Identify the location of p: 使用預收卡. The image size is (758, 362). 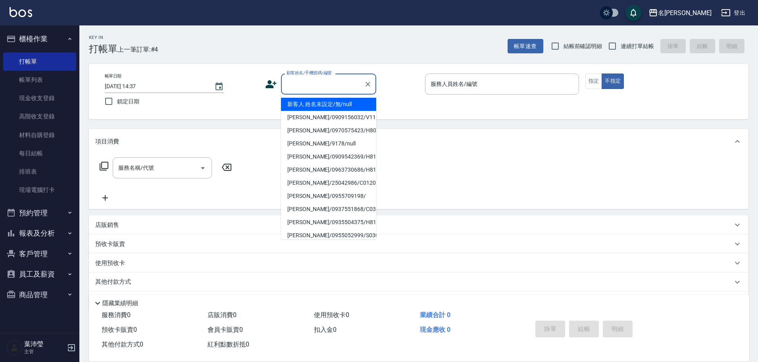
(110, 263).